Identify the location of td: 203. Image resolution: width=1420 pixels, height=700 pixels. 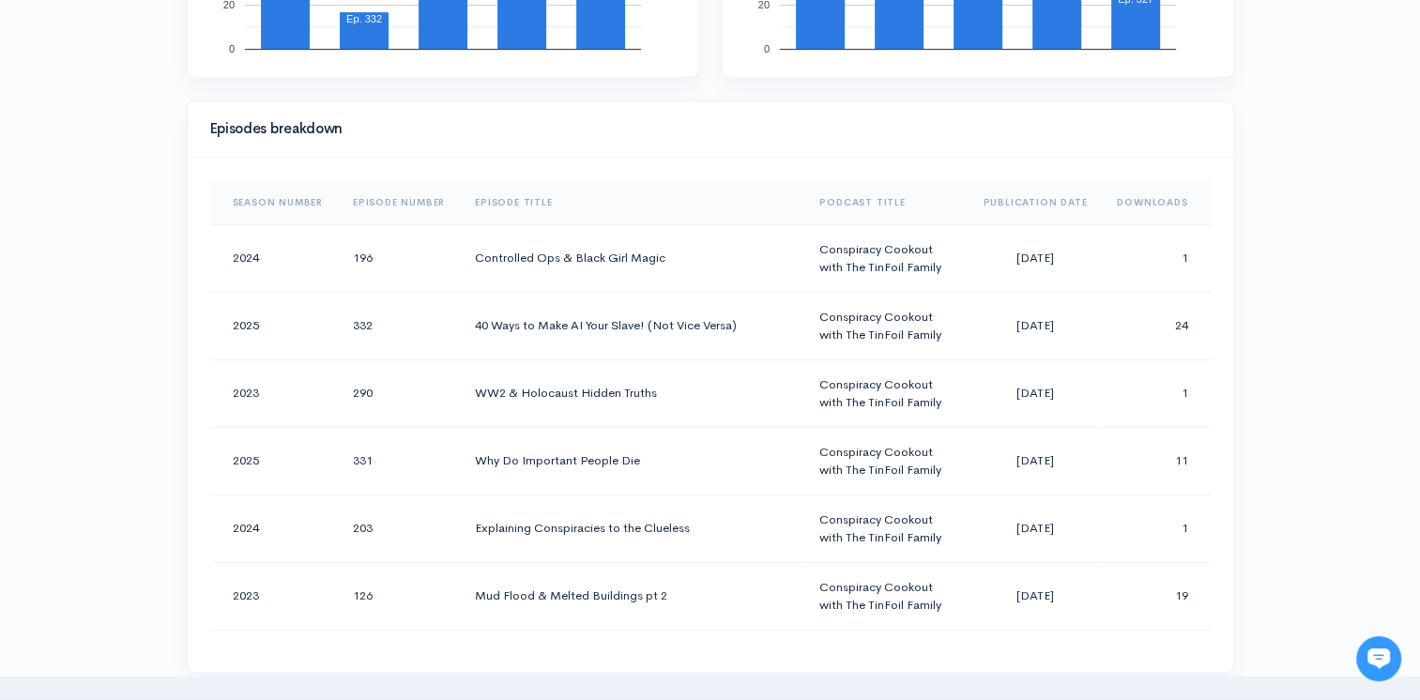
(399, 529).